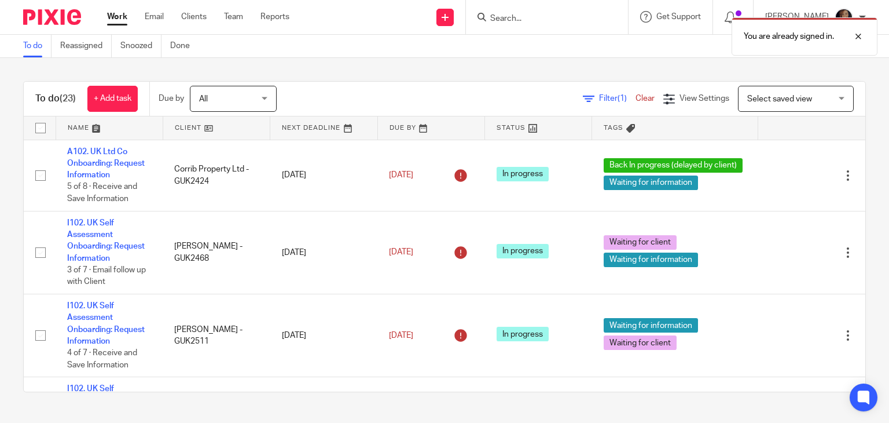 This screenshot has width=889, height=423. Describe the element at coordinates (106, 276) in the screenshot. I see `span: 3 of 7 · Email follow up with Client` at that location.